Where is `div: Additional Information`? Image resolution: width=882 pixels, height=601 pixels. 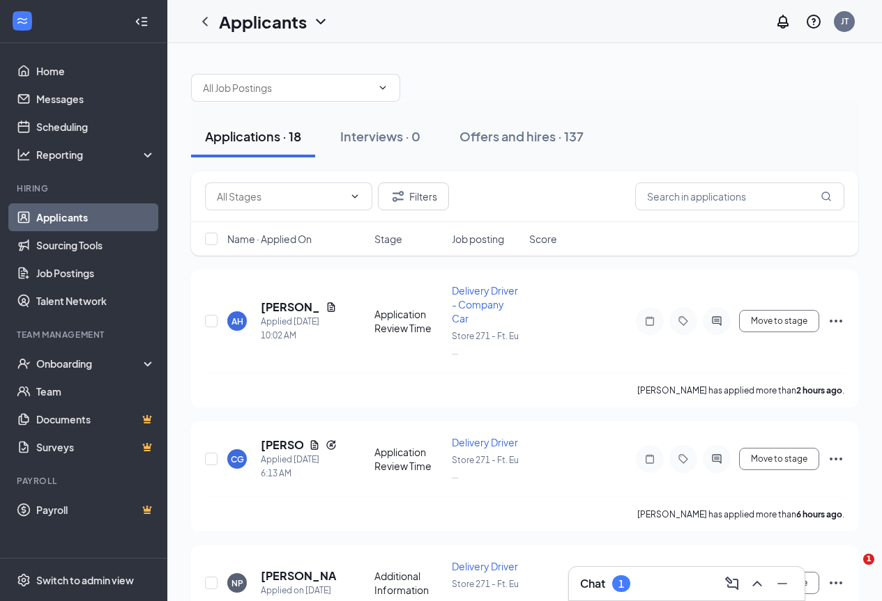 div: Additional Information is located at coordinates (408, 583).